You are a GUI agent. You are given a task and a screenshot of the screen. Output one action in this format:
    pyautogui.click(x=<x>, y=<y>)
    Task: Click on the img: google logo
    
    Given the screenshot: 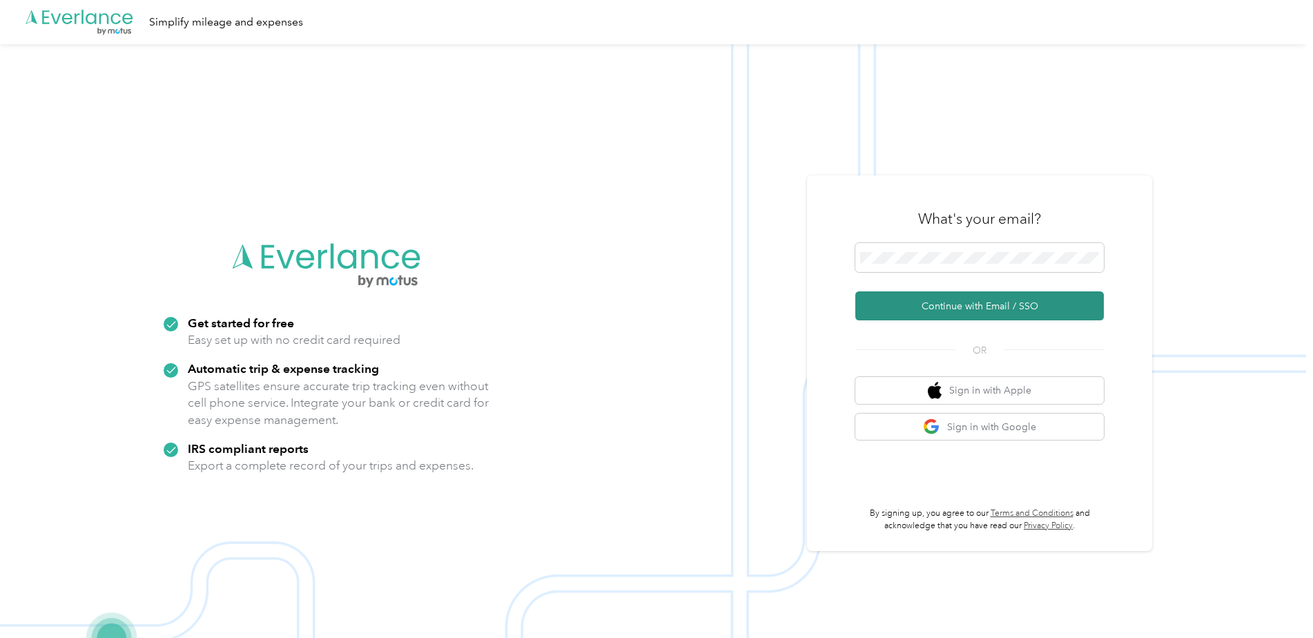 What is the action you would take?
    pyautogui.click(x=931, y=427)
    